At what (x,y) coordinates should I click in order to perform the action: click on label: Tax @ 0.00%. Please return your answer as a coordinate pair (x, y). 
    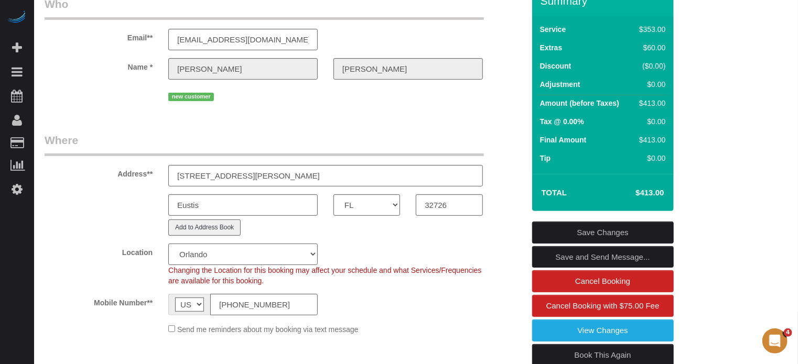
    Looking at the image, I should click on (562, 122).